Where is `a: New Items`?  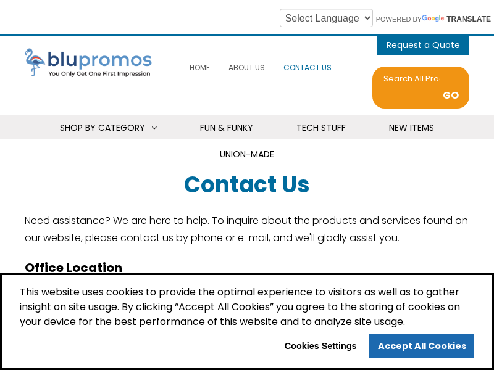
a: New Items is located at coordinates (411, 128).